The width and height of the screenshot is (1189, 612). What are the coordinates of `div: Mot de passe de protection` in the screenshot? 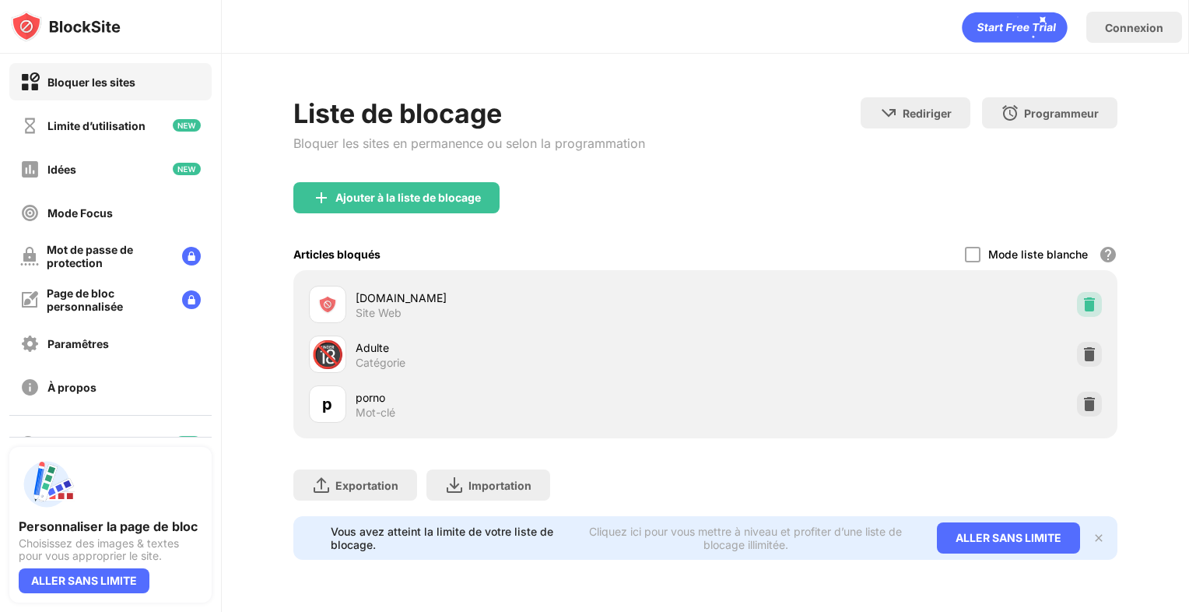 It's located at (108, 256).